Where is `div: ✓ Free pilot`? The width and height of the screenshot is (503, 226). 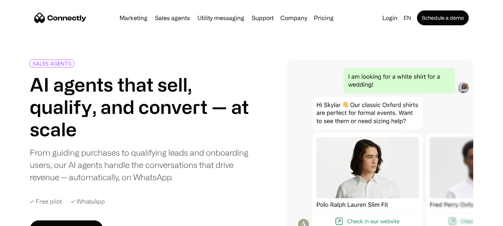
div: ✓ Free pilot is located at coordinates (46, 201).